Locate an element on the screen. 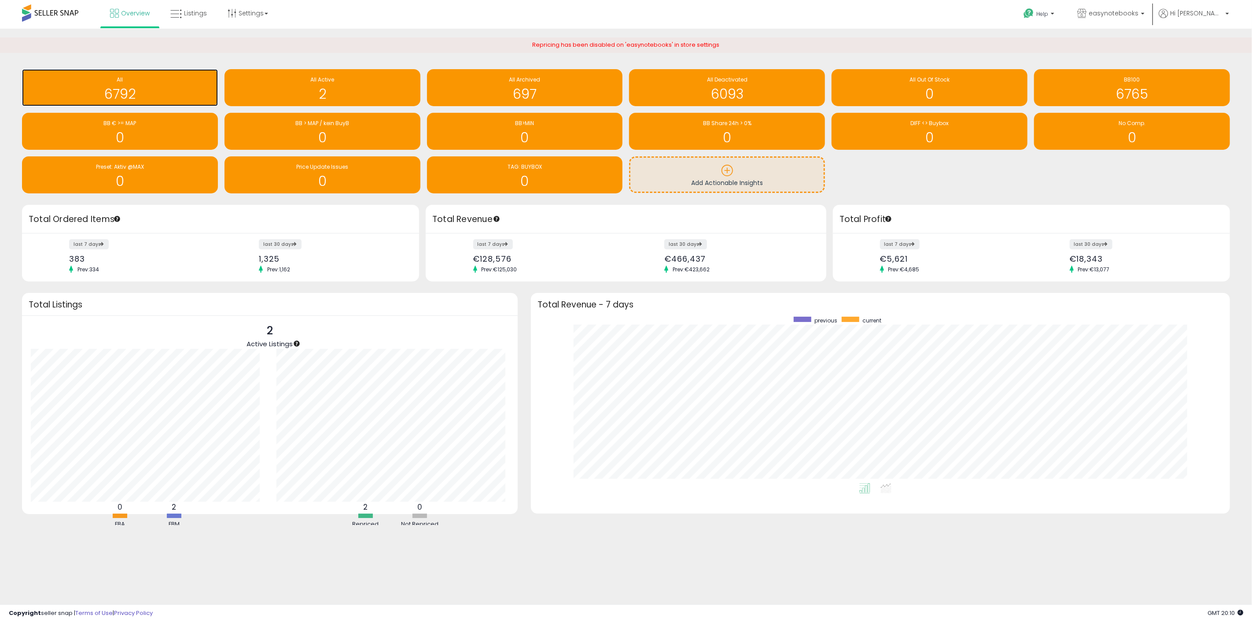 The height and width of the screenshot is (622, 1252). span: Add Actionable Insights is located at coordinates (727, 183).